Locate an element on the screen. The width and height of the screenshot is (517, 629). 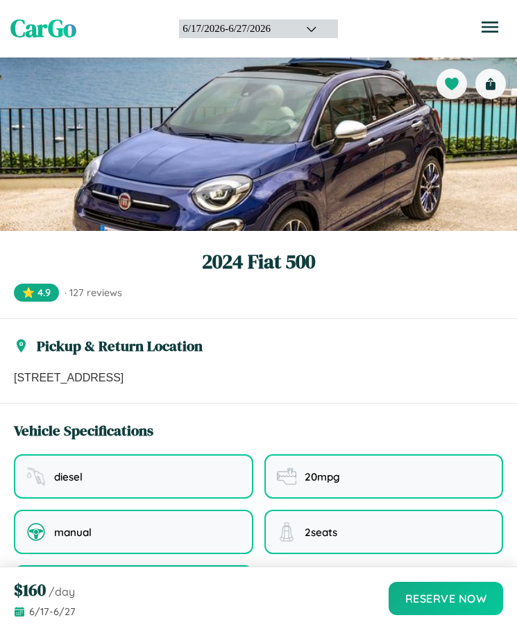
span: ⭐ 4.9 is located at coordinates (36, 293).